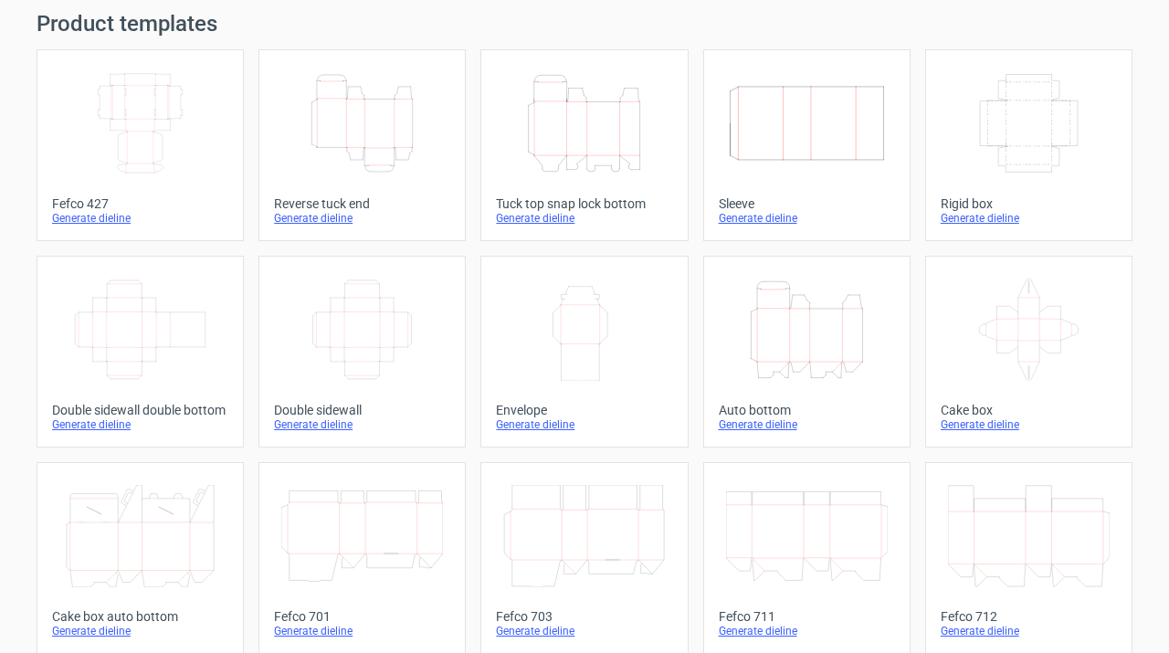 The height and width of the screenshot is (653, 1169). What do you see at coordinates (584, 352) in the screenshot?
I see `a: EnvelopeGenerate dieline` at bounding box center [584, 352].